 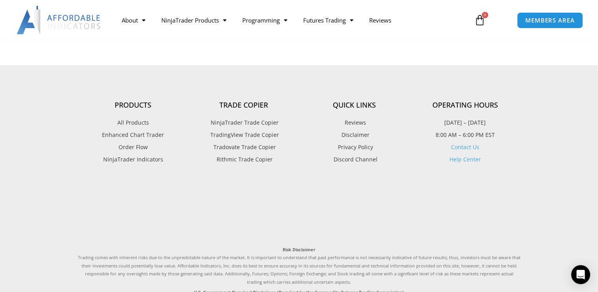 What do you see at coordinates (133, 20) in the screenshot?
I see `a: About` at bounding box center [133, 20].